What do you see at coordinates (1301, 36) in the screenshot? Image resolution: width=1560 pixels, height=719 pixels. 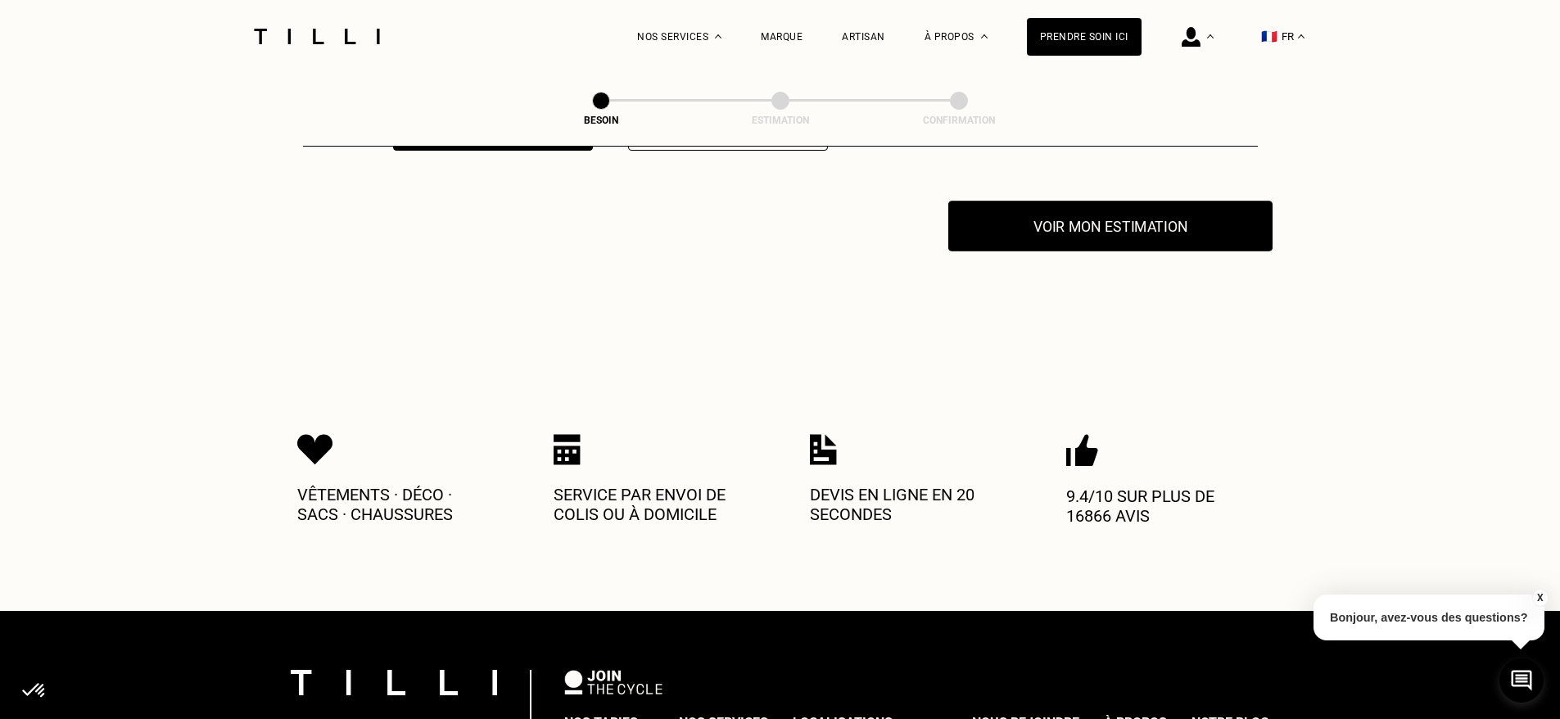 I see `img: menu déroulant` at bounding box center [1301, 36].